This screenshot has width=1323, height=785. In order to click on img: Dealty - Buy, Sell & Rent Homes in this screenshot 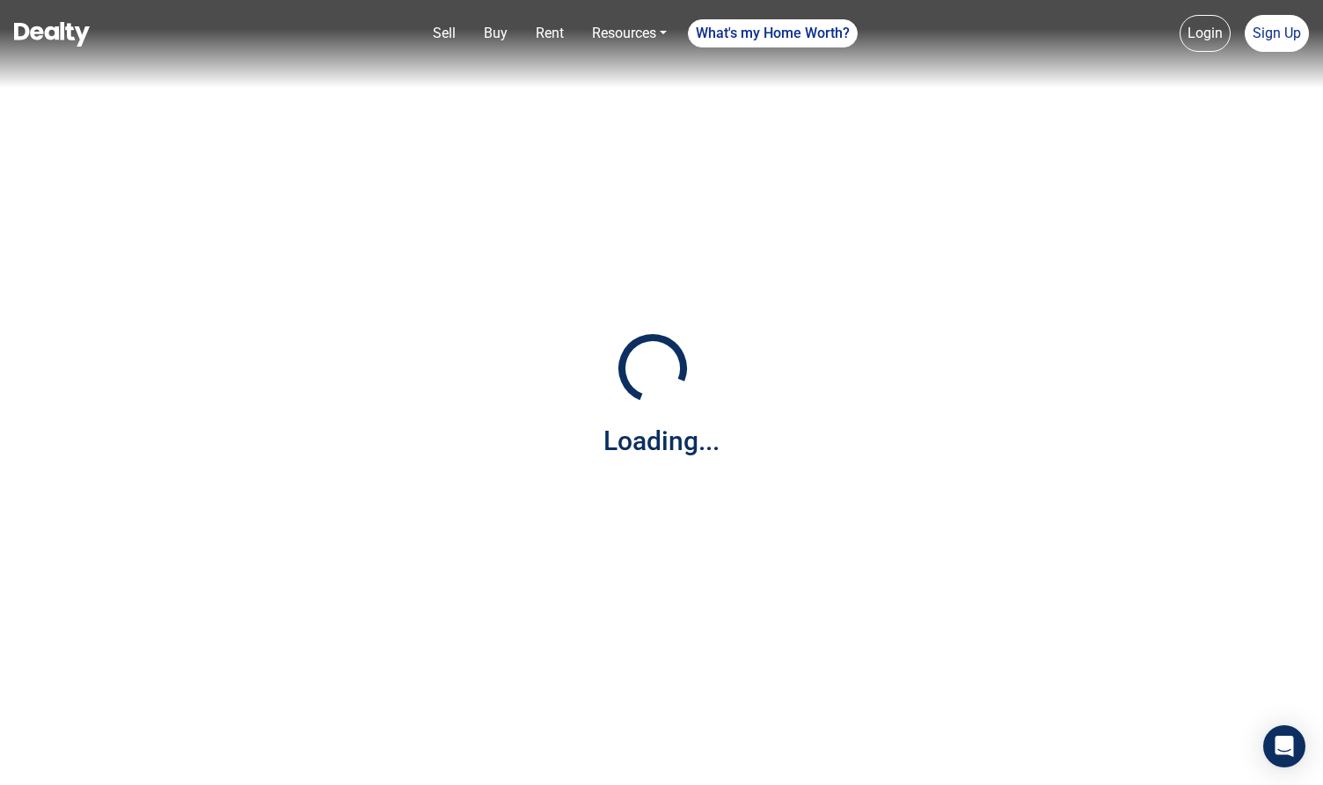, I will do `click(52, 34)`.